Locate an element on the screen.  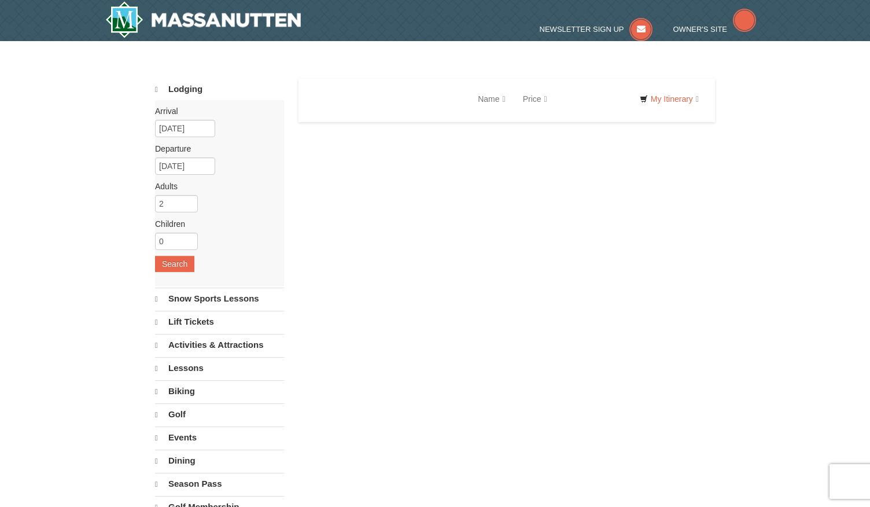
label: Adults is located at coordinates (215, 186).